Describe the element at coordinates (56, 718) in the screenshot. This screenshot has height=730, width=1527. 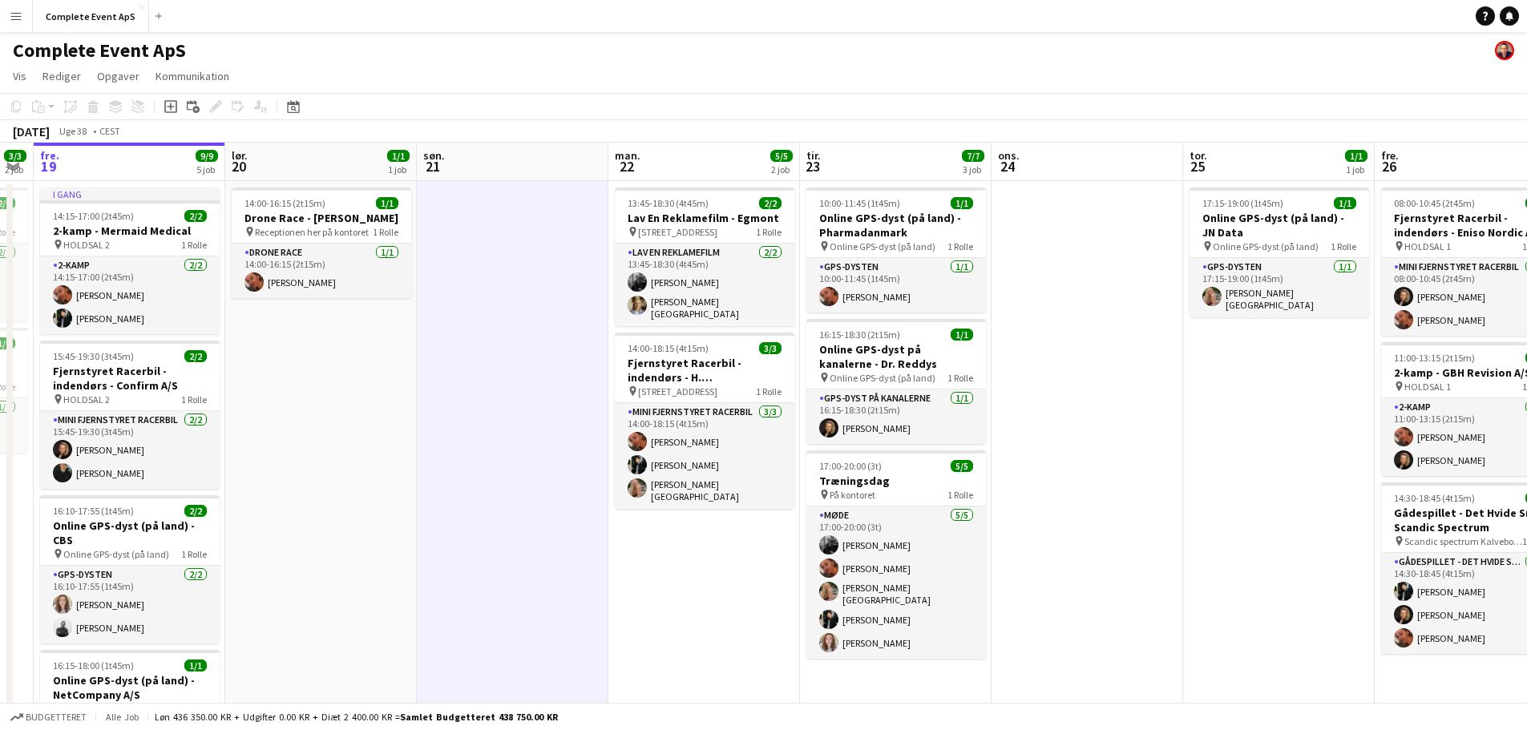
I see `span: Budgetteret` at that location.